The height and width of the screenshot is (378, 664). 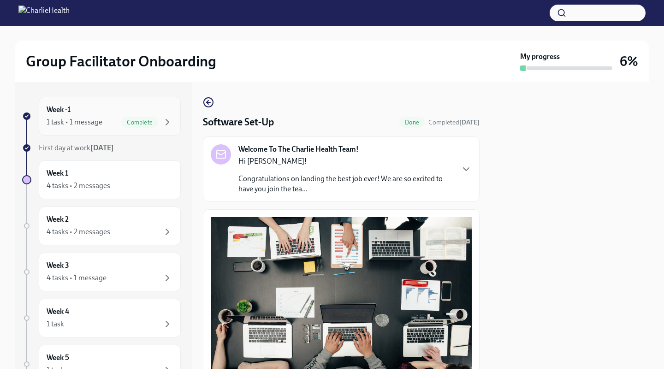 What do you see at coordinates (341, 294) in the screenshot?
I see `button: Zoom image` at bounding box center [341, 294].